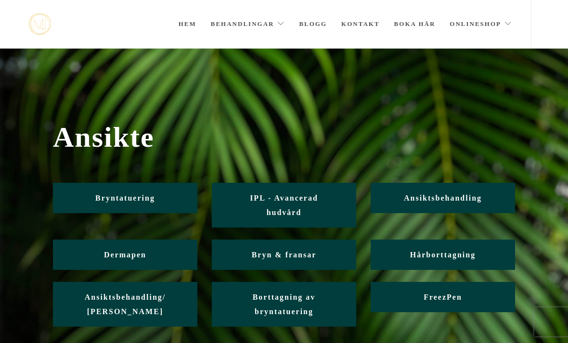 This screenshot has width=568, height=343. Describe the element at coordinates (39, 24) in the screenshot. I see `img: mjstudio` at that location.